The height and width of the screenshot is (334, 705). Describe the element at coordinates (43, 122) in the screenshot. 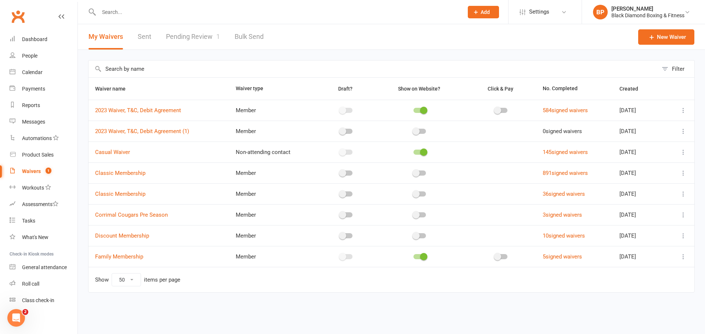

I see `a: Messages` at that location.